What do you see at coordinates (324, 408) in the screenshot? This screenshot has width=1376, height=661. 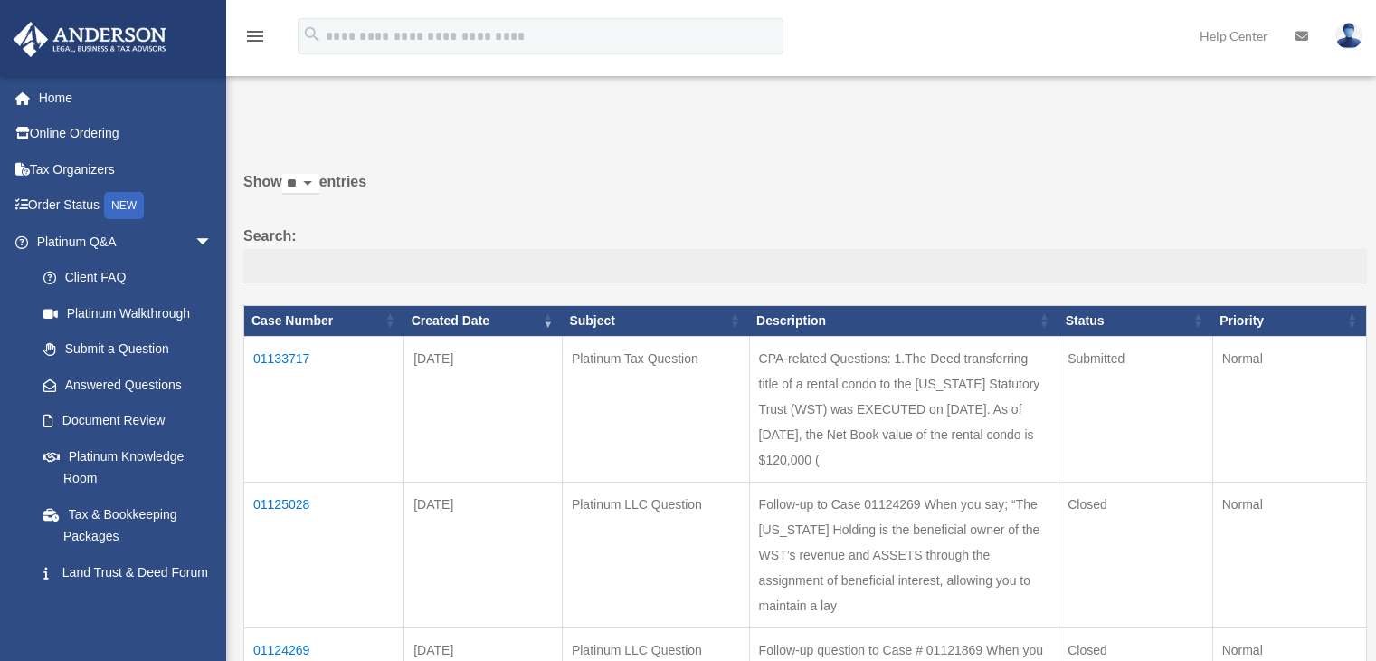 I see `td: 01133717` at bounding box center [324, 408].